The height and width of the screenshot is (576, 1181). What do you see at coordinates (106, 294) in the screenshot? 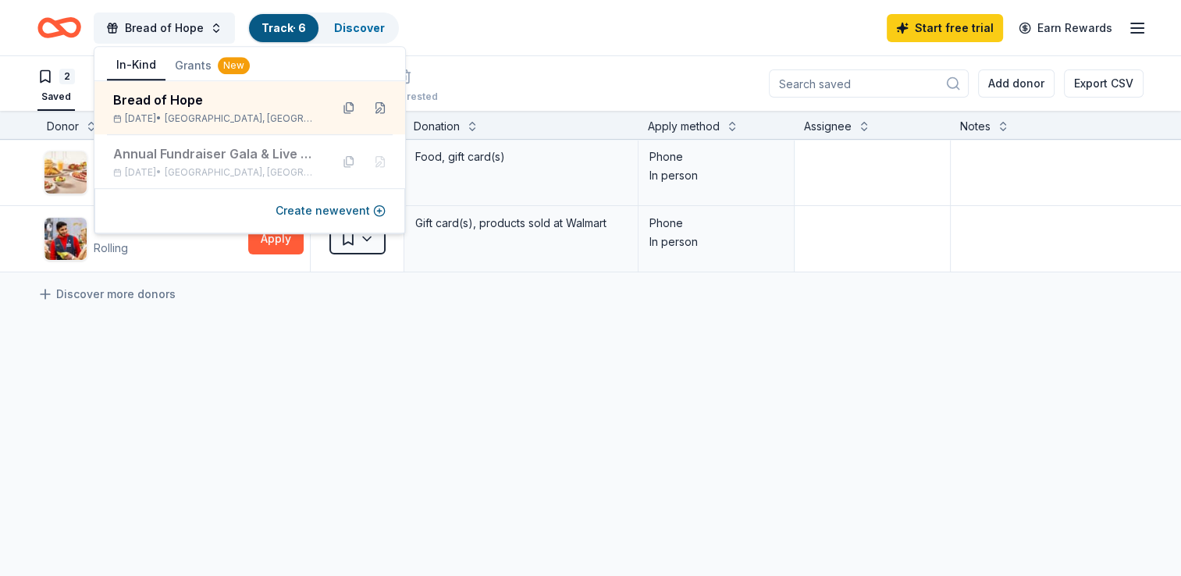
I see `a: Discover more donors` at bounding box center [106, 294].